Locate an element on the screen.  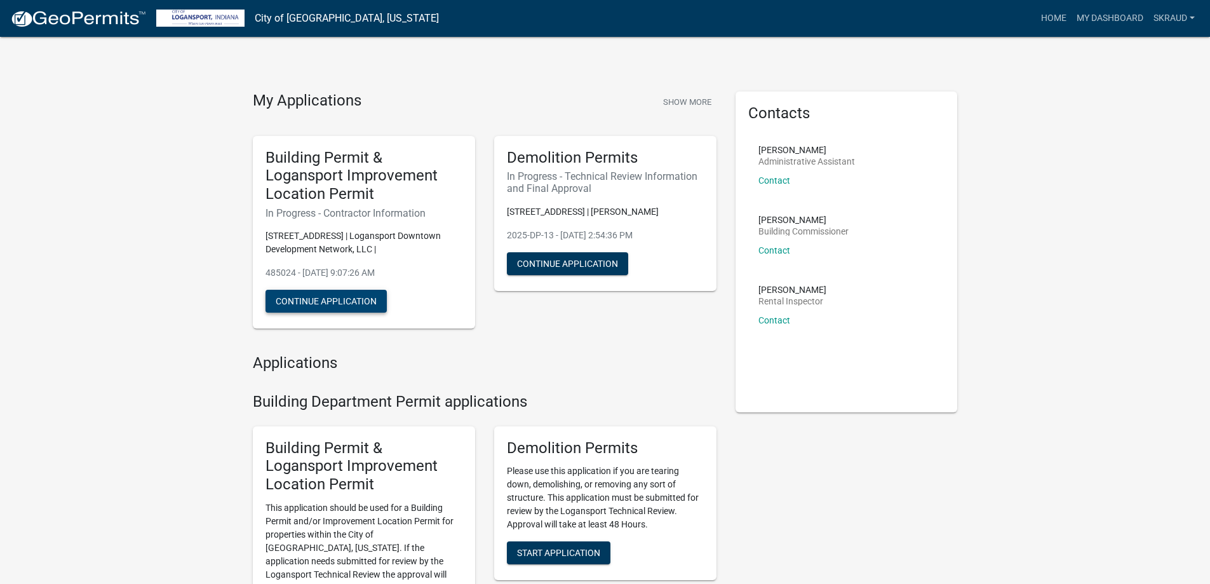
h6: In Progress - Contractor Information is located at coordinates (364, 213).